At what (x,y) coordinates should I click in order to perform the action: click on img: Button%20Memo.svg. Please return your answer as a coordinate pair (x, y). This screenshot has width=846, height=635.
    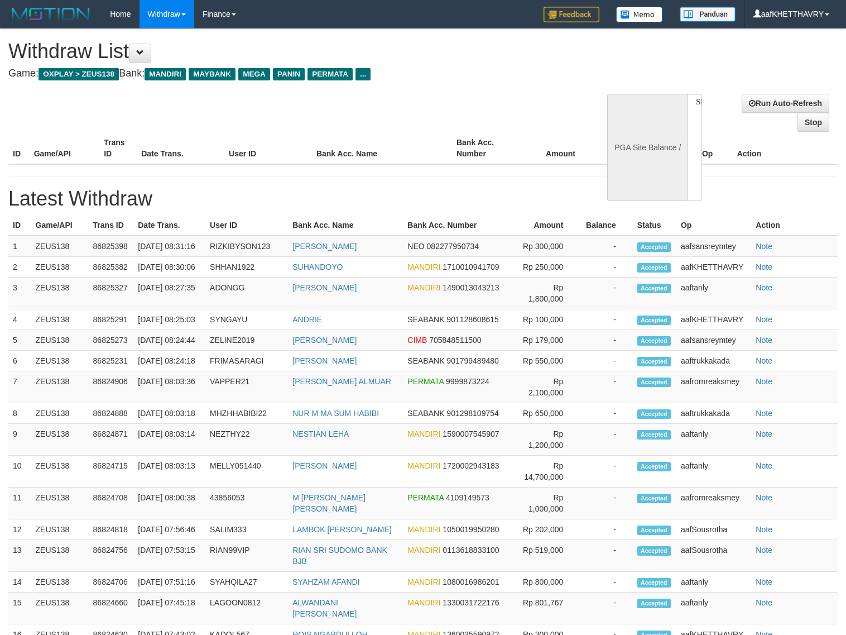
    Looking at the image, I should click on (640, 15).